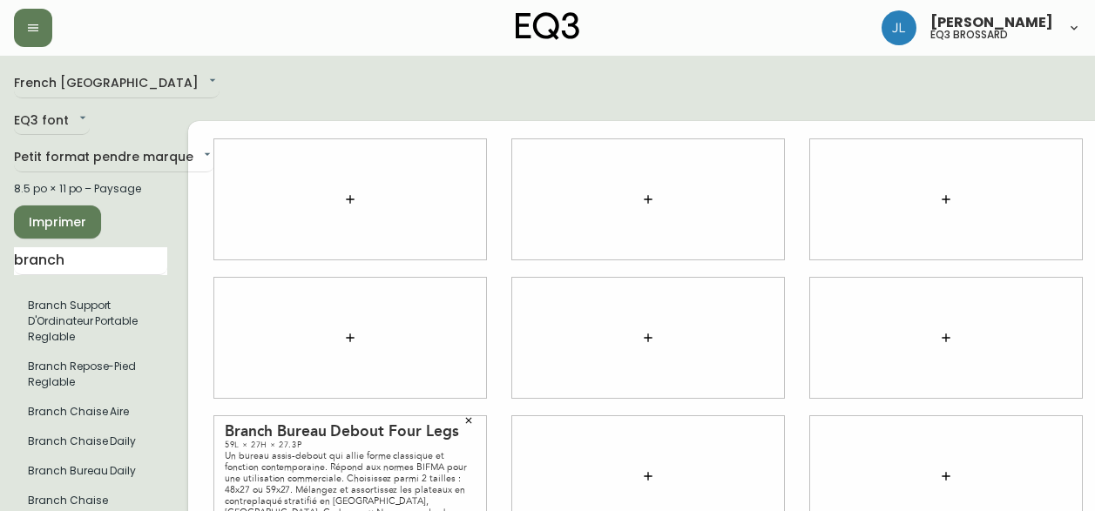 This screenshot has height=511, width=1095. Describe the element at coordinates (899, 28) in the screenshot. I see `img: 4c684eb21b92554db63a26dcce857022` at that location.